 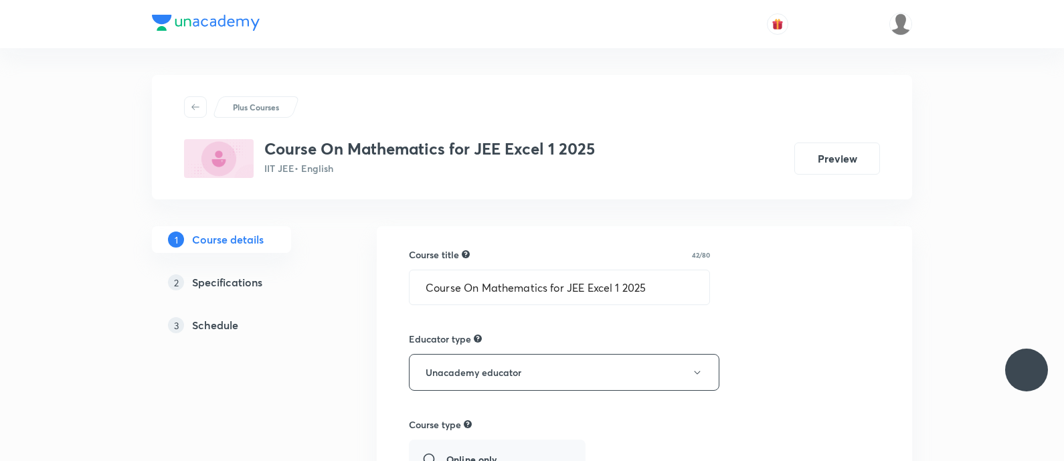 What do you see at coordinates (468, 424) in the screenshot?
I see `div: A hybrid course can have a mix of online and offline classes. These courses will have restricted ...` at bounding box center [468, 424].